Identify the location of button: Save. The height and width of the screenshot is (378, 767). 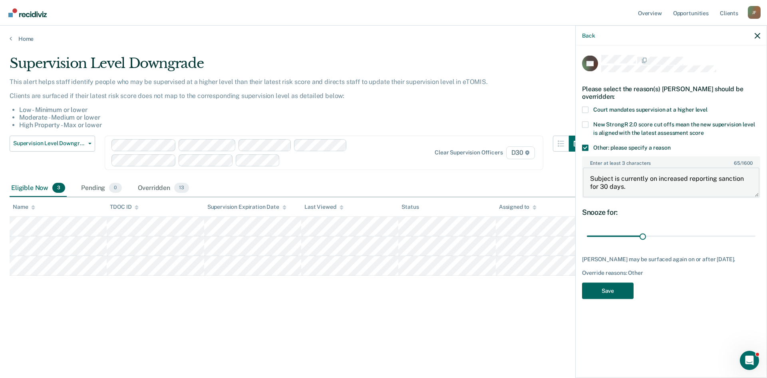
(608, 290).